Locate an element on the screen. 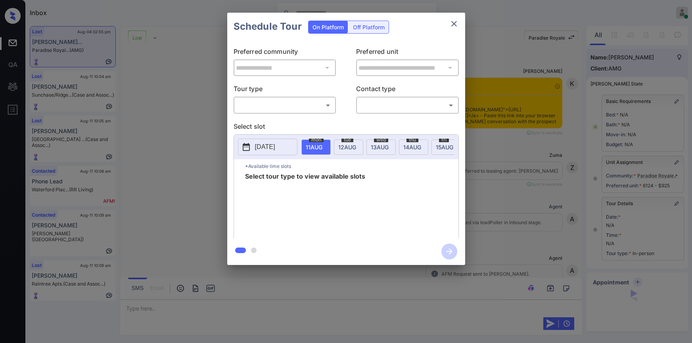 This screenshot has width=692, height=343. div: On Platform is located at coordinates (328, 27).